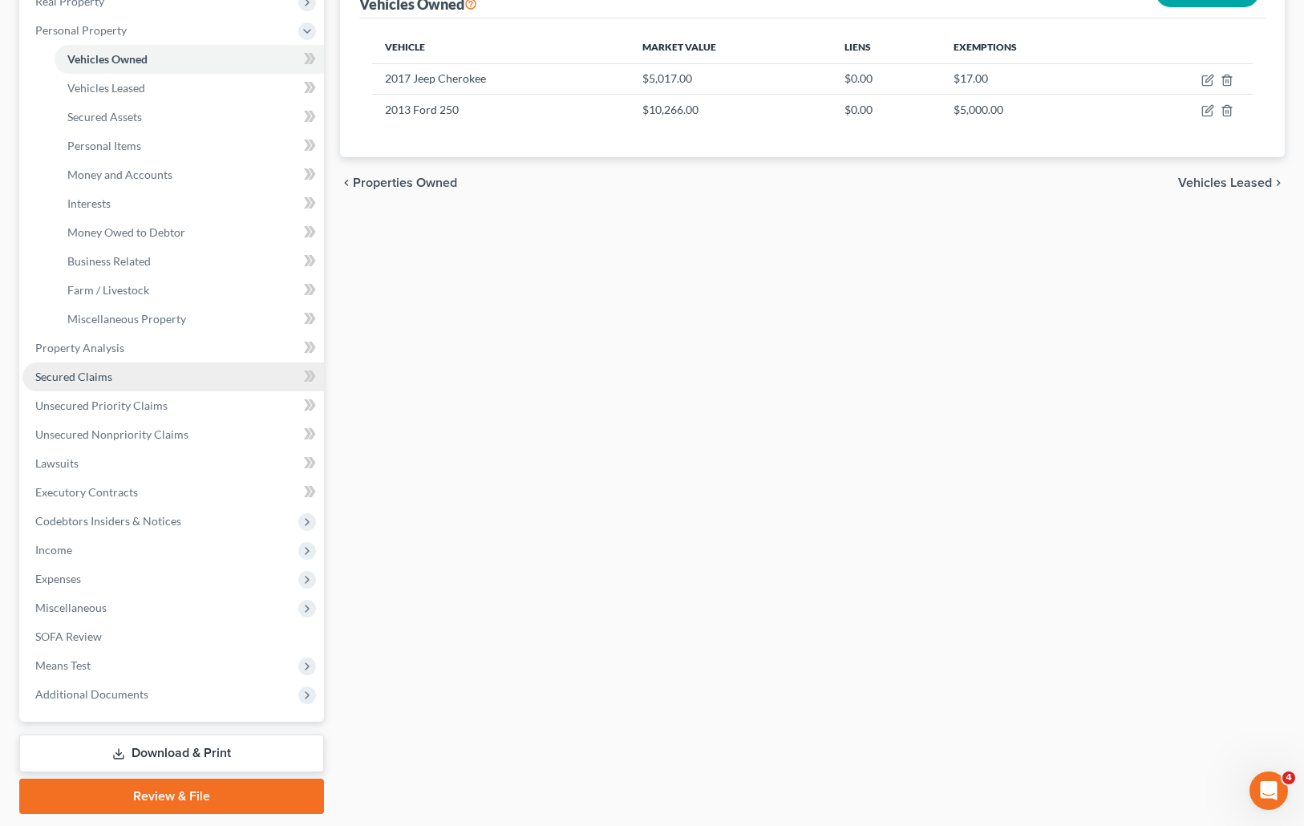 This screenshot has width=1304, height=826. I want to click on a: Vehicles Owned, so click(189, 59).